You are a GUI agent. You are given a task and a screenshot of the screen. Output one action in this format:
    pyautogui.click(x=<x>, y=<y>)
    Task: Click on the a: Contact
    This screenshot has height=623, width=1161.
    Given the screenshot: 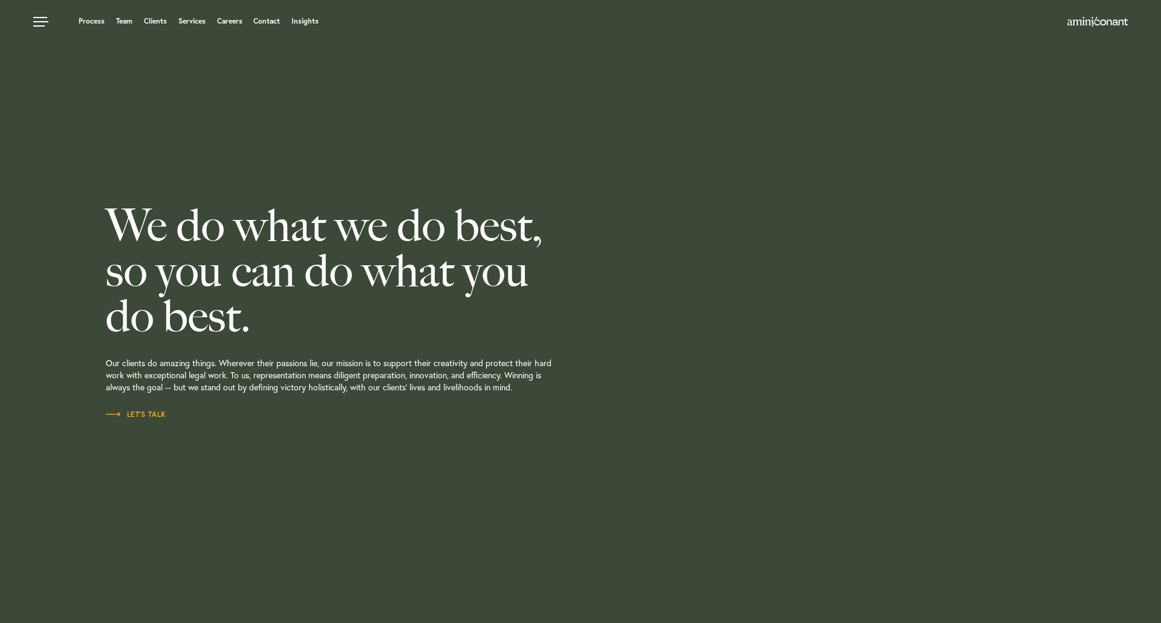 What is the action you would take?
    pyautogui.click(x=267, y=21)
    